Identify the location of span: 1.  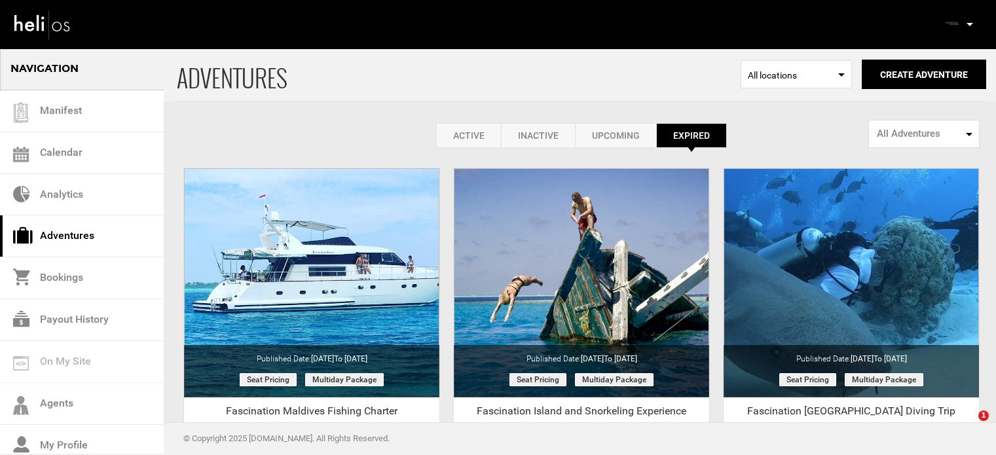
(984, 416).